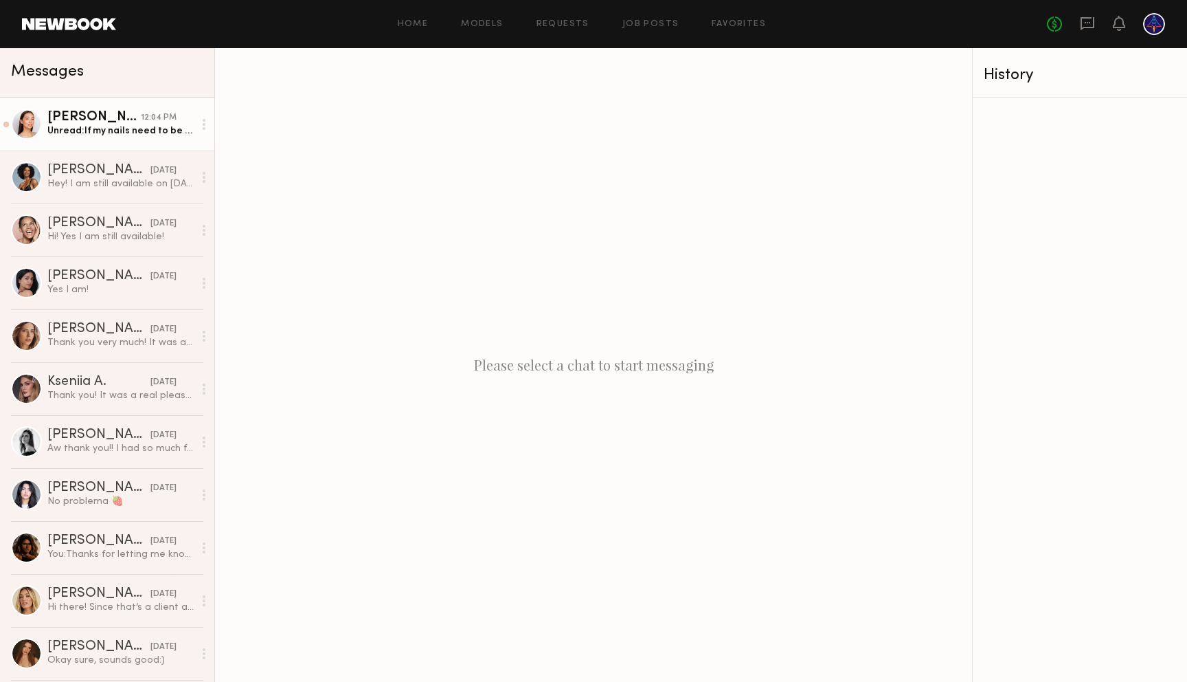  I want to click on a: Home, so click(413, 24).